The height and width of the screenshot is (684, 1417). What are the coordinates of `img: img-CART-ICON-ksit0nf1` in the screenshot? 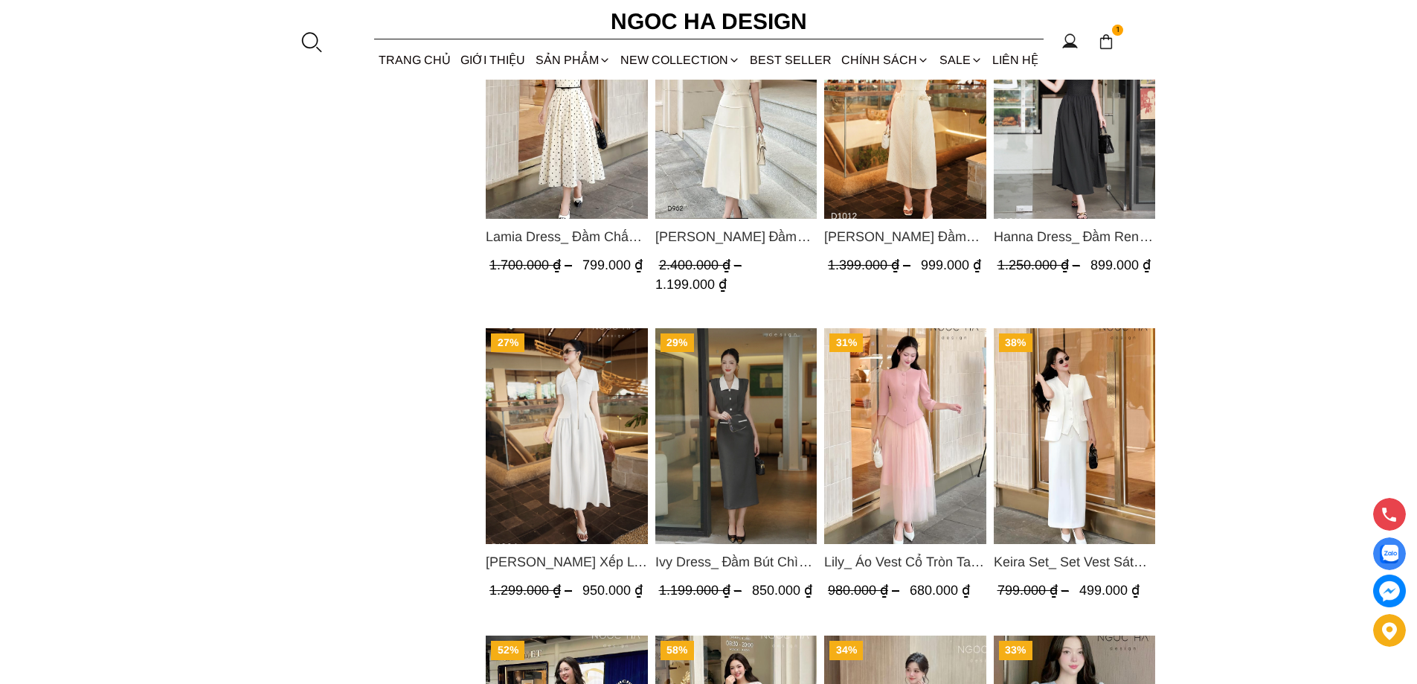 It's located at (1106, 42).